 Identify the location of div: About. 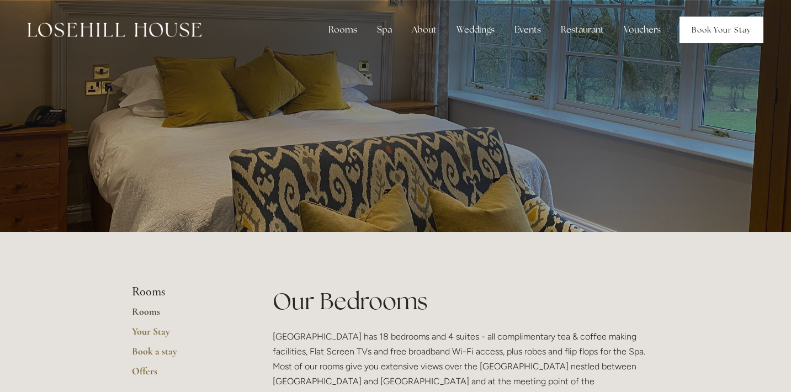
(424, 30).